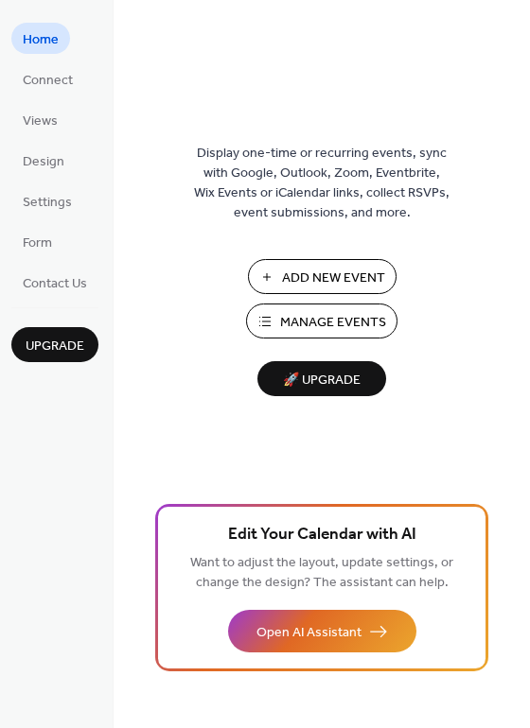 The width and height of the screenshot is (530, 728). Describe the element at coordinates (43, 162) in the screenshot. I see `span: Design` at that location.